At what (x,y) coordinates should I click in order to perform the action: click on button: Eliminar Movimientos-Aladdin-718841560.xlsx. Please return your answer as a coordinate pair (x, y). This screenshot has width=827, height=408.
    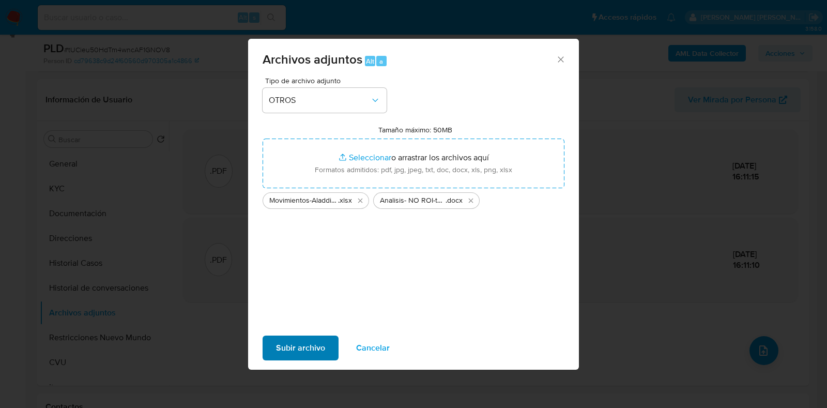
    Looking at the image, I should click on (360, 201).